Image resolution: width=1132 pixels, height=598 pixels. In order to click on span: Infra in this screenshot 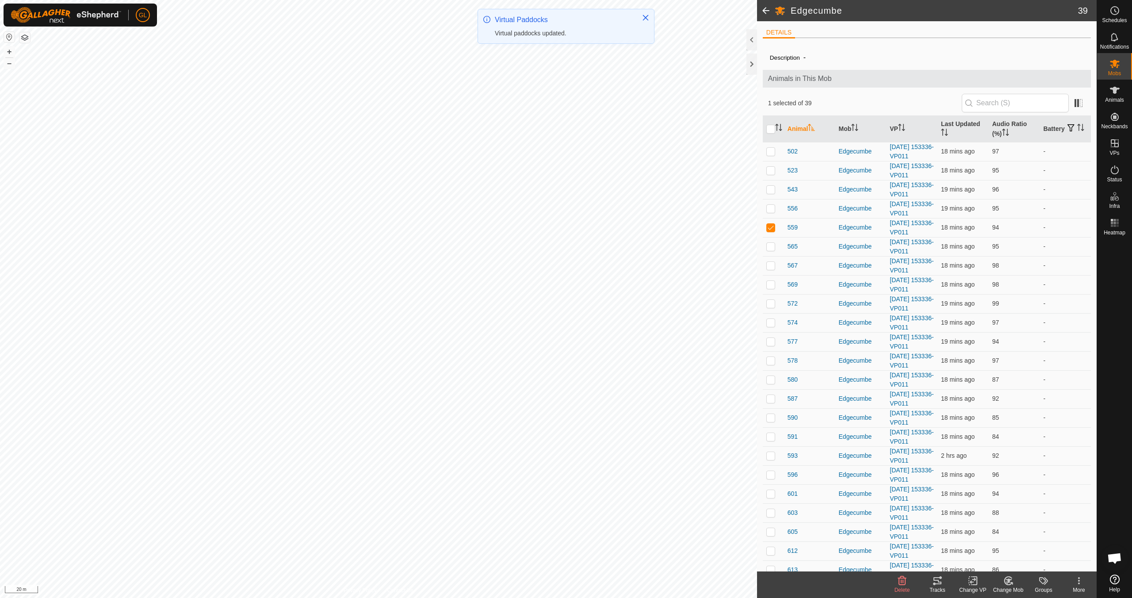, I will do `click(1114, 206)`.